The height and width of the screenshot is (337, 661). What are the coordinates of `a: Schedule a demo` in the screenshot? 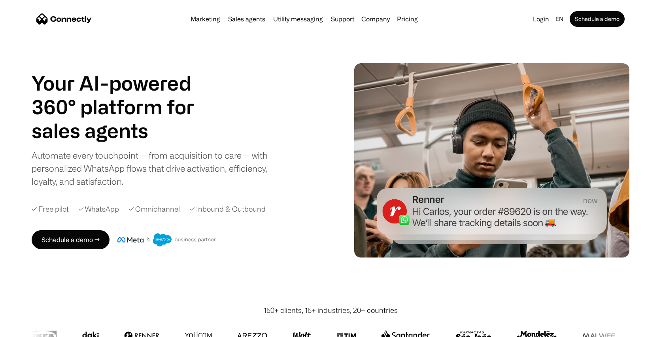 It's located at (597, 19).